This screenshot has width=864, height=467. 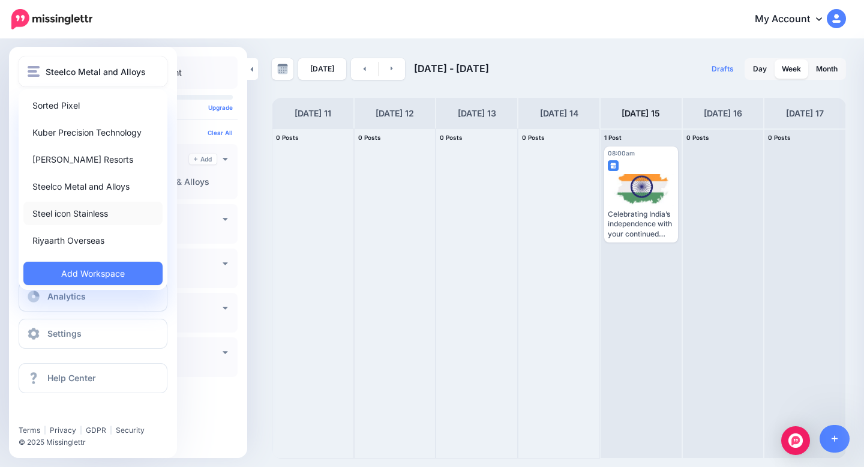 I want to click on img: logo_orange.svg, so click(x=24, y=24).